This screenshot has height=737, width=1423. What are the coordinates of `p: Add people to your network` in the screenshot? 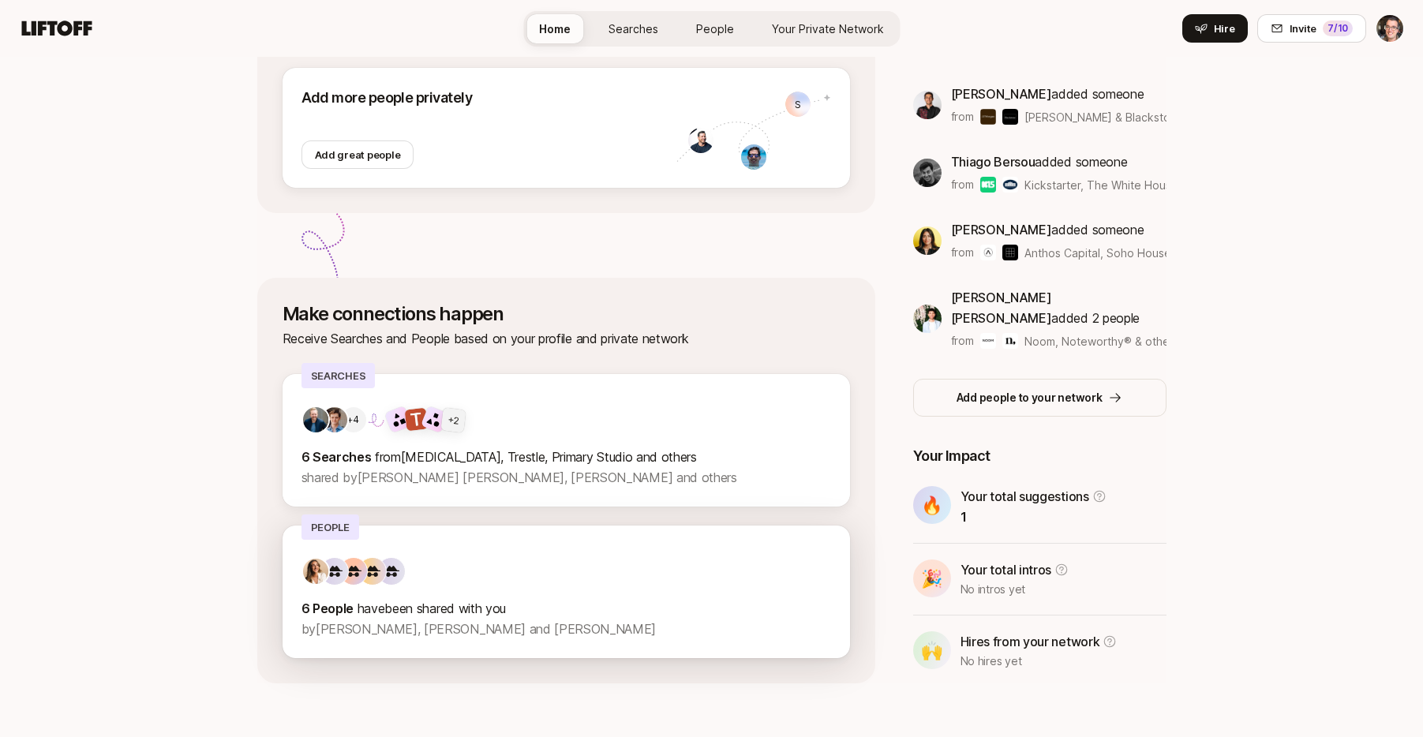 It's located at (1029, 398).